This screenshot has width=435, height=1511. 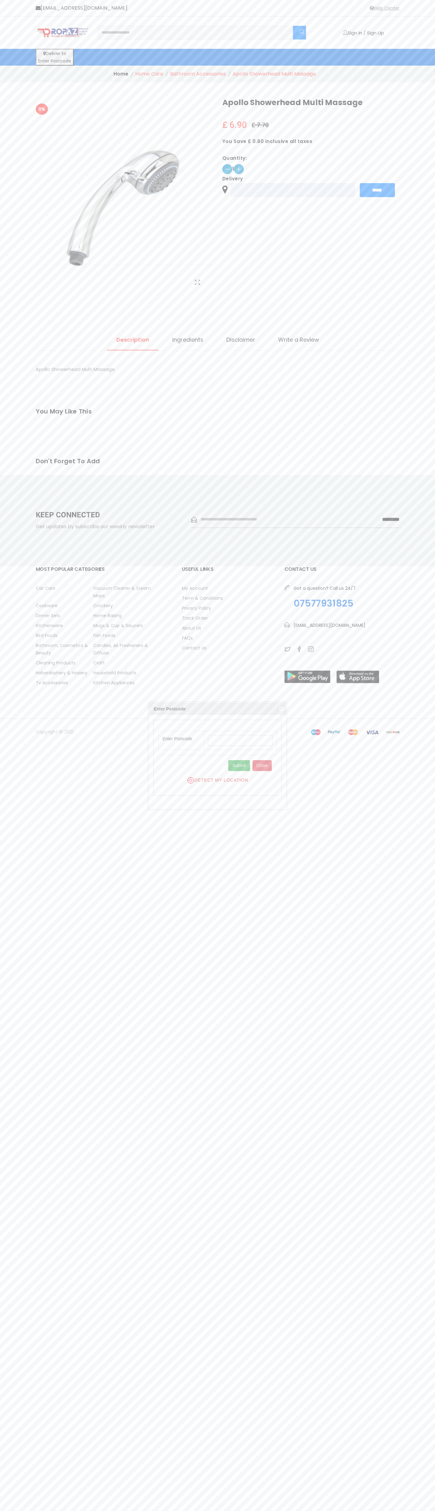 I want to click on img: play-store, so click(x=307, y=677).